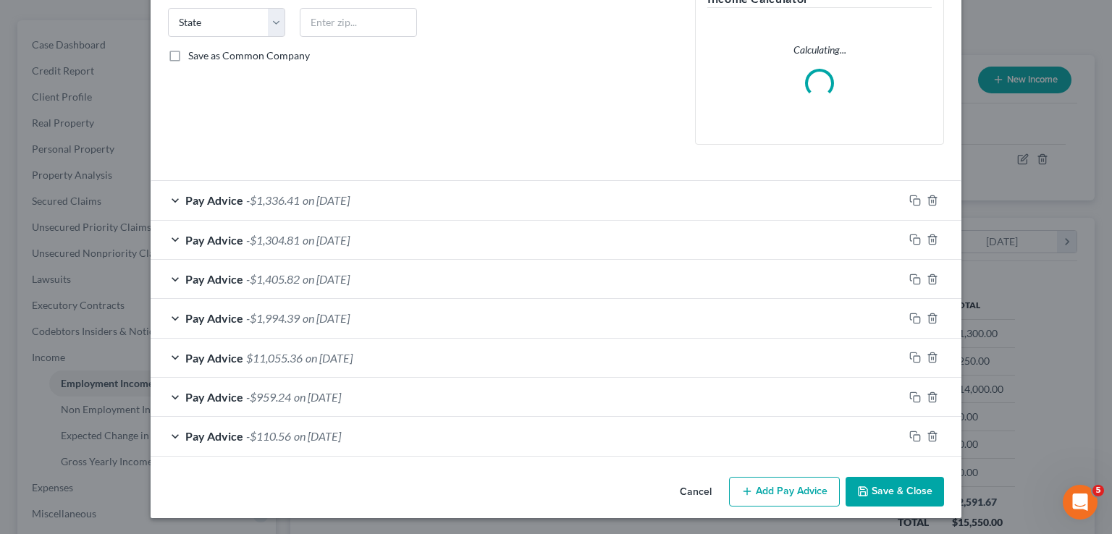 Image resolution: width=1112 pixels, height=534 pixels. I want to click on span: -$959.24, so click(269, 397).